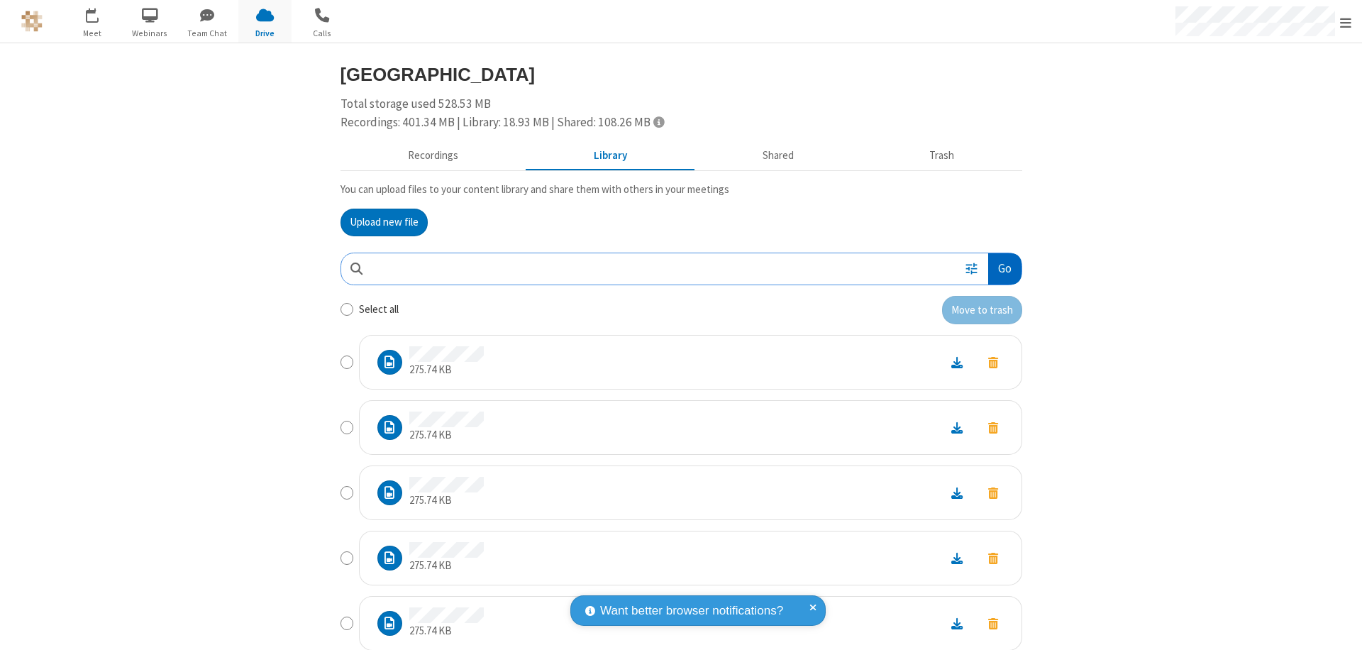 The image size is (1362, 650). I want to click on label: Select all, so click(379, 309).